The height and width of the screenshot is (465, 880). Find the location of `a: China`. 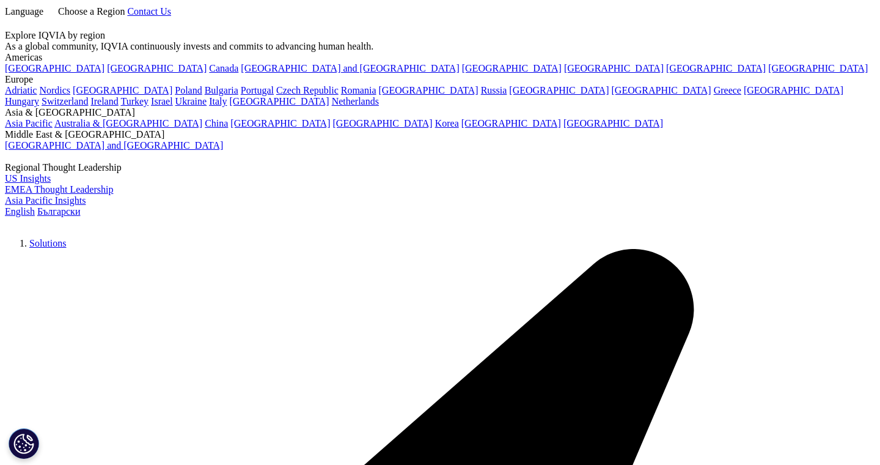

a: China is located at coordinates (216, 123).